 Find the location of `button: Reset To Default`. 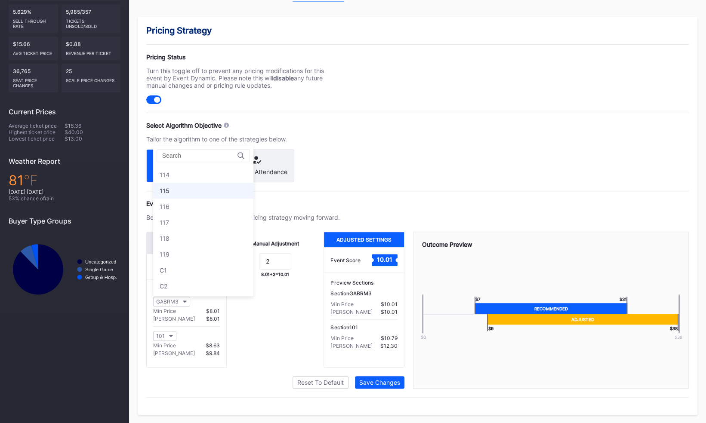

button: Reset To Default is located at coordinates (321, 383).